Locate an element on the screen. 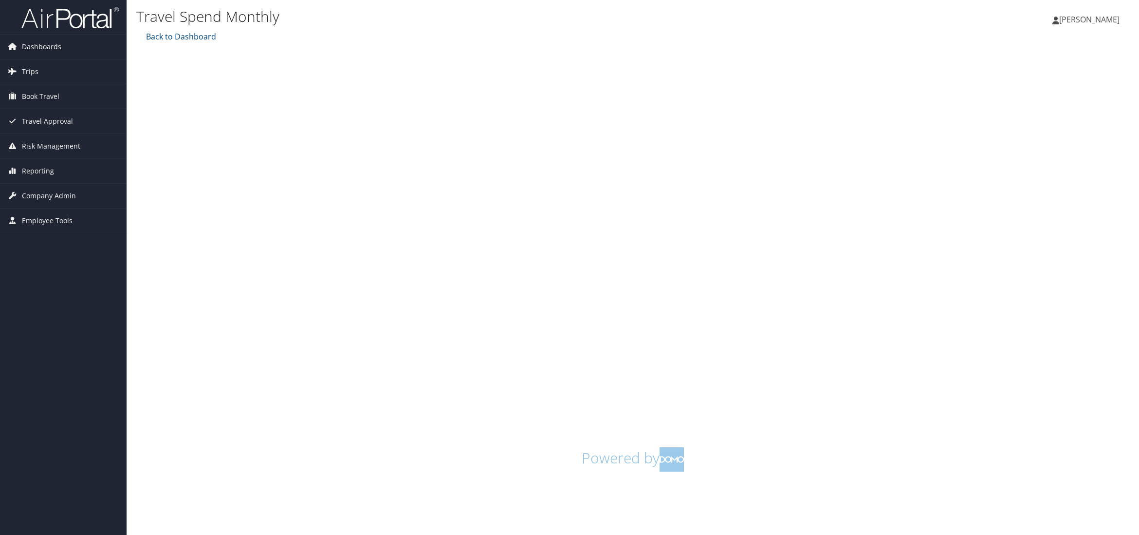 The image size is (1139, 535). img: domo-logo.png is located at coordinates (672, 459).